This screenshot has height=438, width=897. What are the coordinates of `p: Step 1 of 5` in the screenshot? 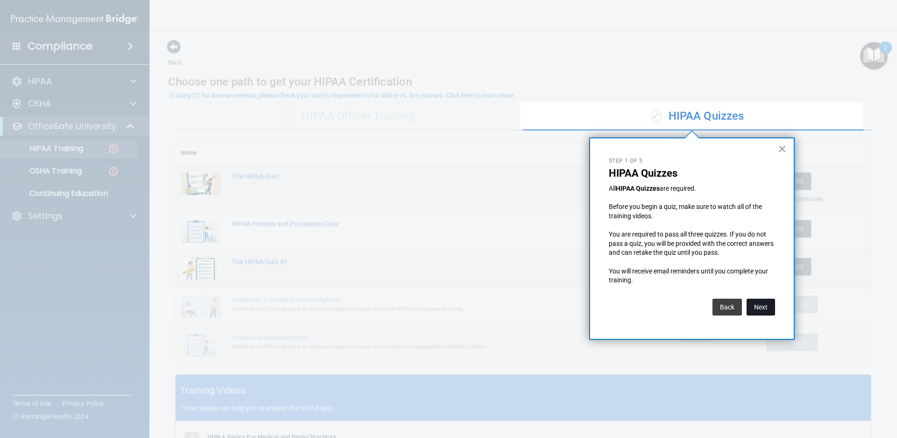 It's located at (692, 161).